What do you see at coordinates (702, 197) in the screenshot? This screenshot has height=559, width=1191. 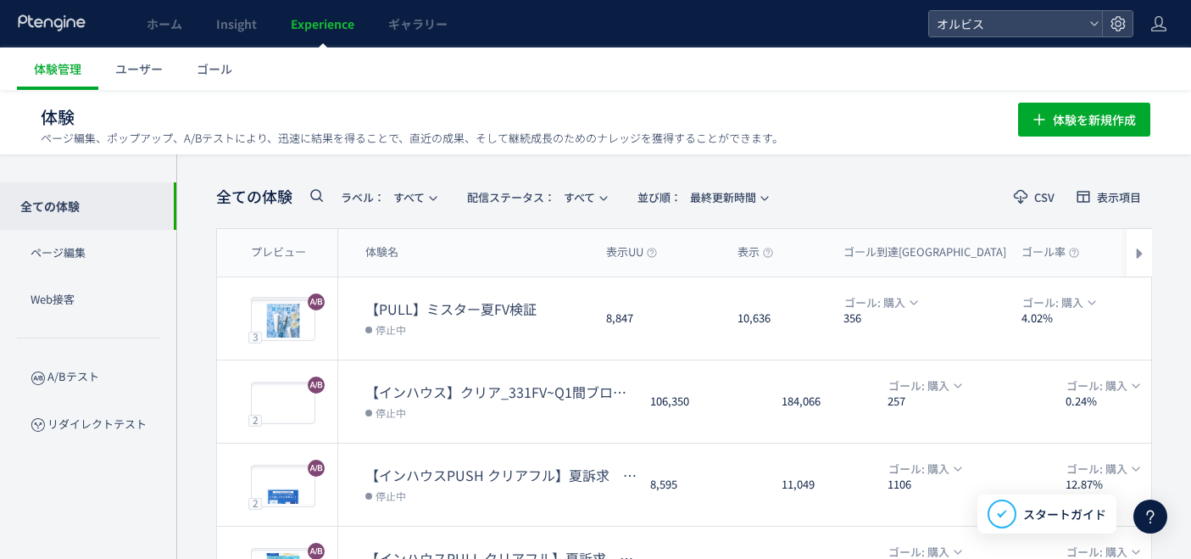 I see `button: 並び順：最終更新時間` at bounding box center [702, 197].